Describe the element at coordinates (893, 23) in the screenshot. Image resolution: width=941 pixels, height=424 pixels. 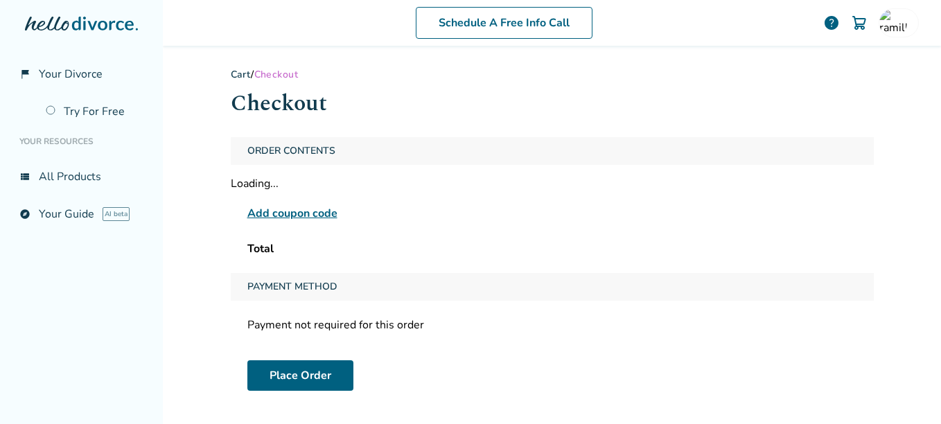
I see `img: ramiller24@hotmail.com` at that location.